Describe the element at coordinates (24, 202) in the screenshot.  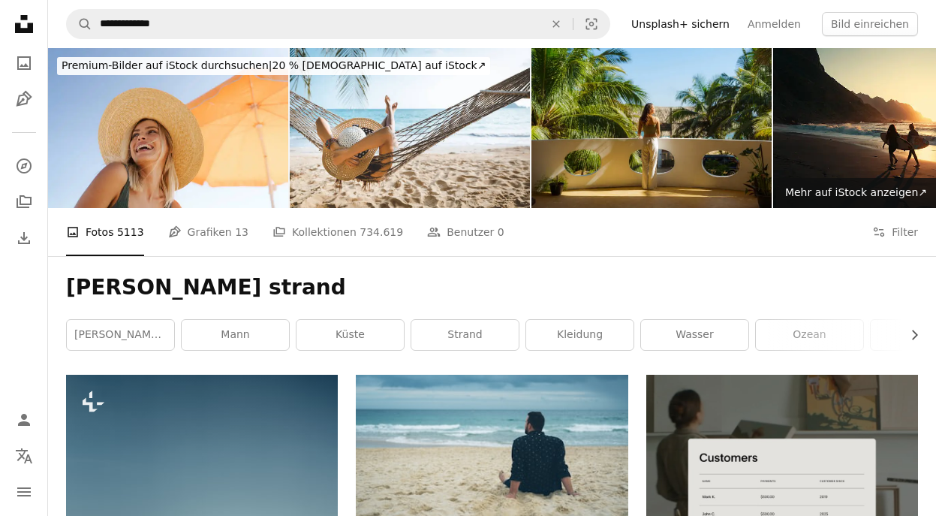
I see `a: Kollektionen` at that location.